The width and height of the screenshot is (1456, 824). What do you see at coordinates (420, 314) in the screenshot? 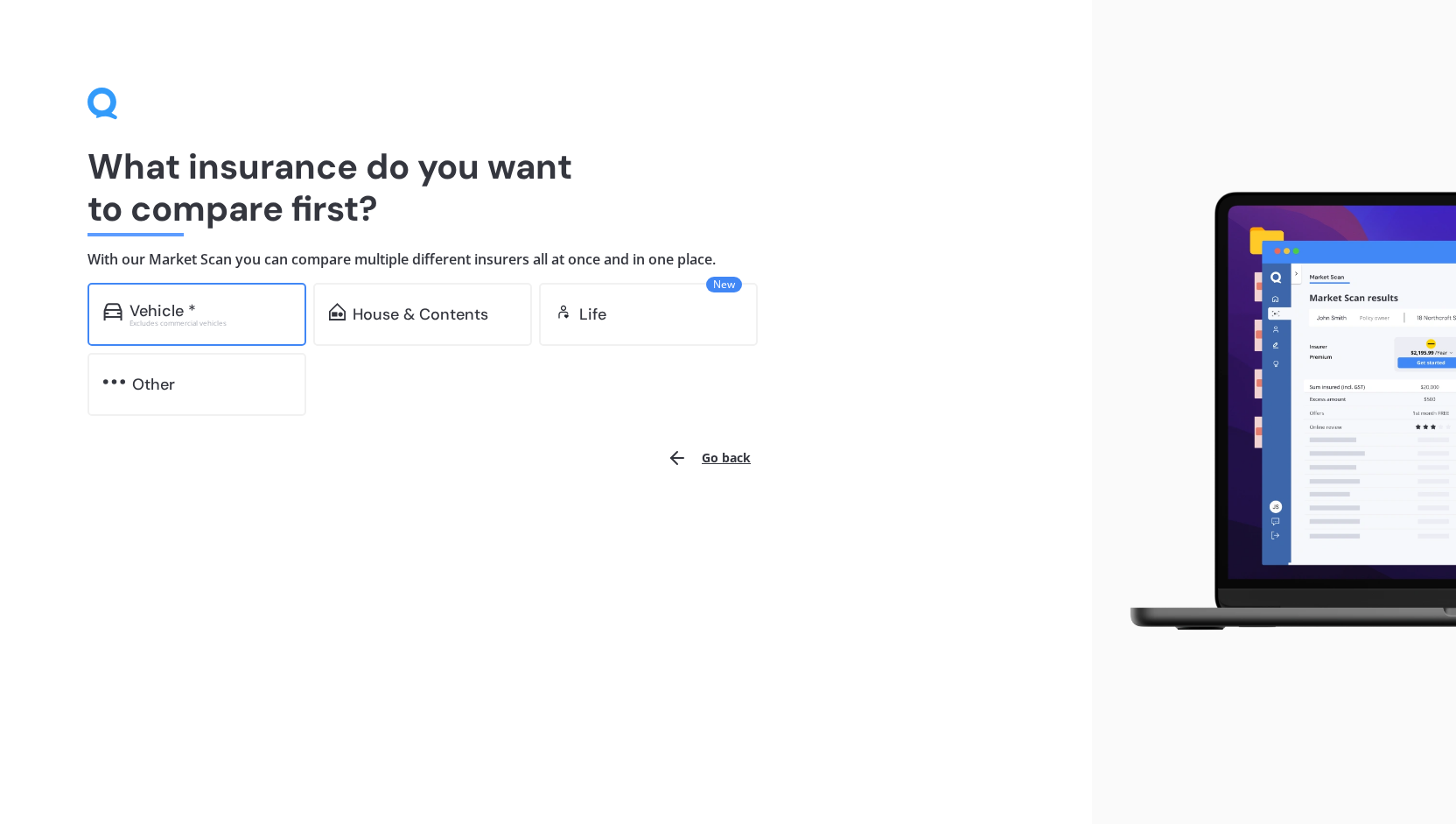
I see `div: House & Contents` at bounding box center [420, 314].